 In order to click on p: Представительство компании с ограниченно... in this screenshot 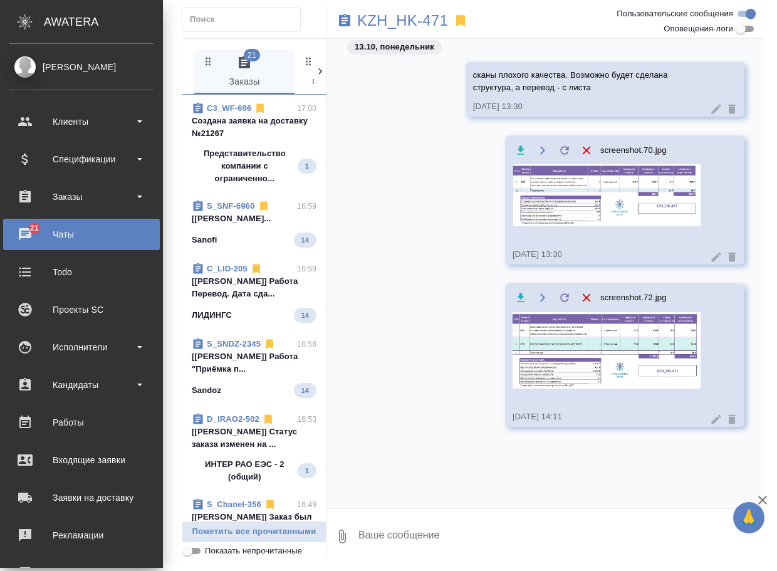, I will do `click(244, 166)`.